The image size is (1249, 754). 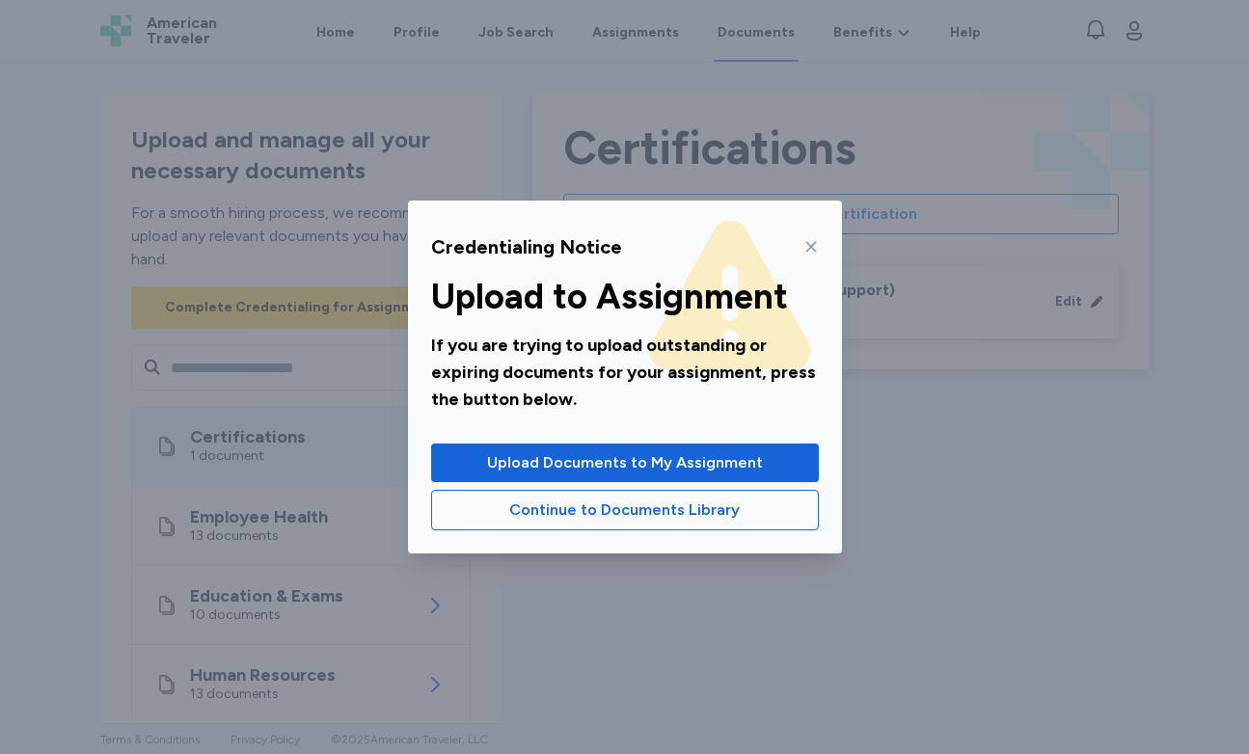 I want to click on button: Continue to Documents Library, so click(x=625, y=510).